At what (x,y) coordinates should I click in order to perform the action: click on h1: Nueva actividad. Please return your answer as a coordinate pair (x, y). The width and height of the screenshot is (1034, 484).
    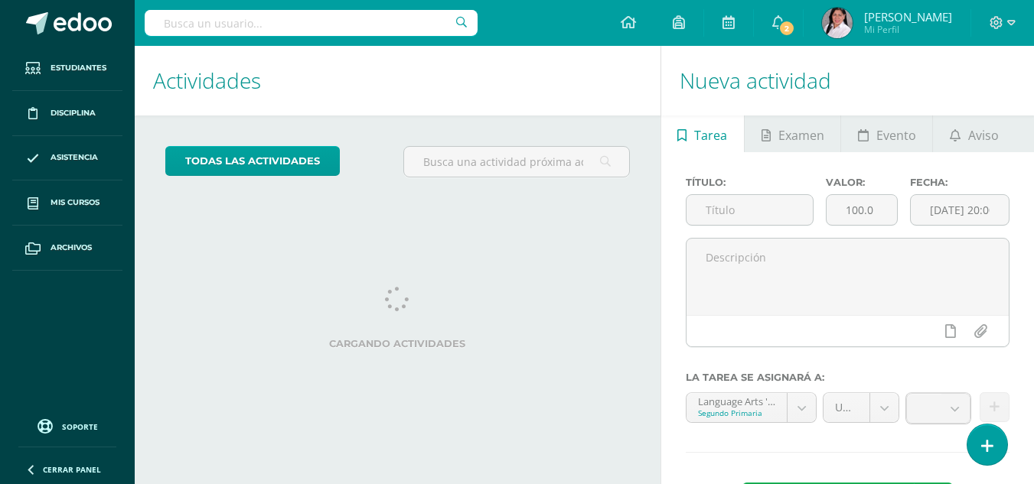
    Looking at the image, I should click on (847, 80).